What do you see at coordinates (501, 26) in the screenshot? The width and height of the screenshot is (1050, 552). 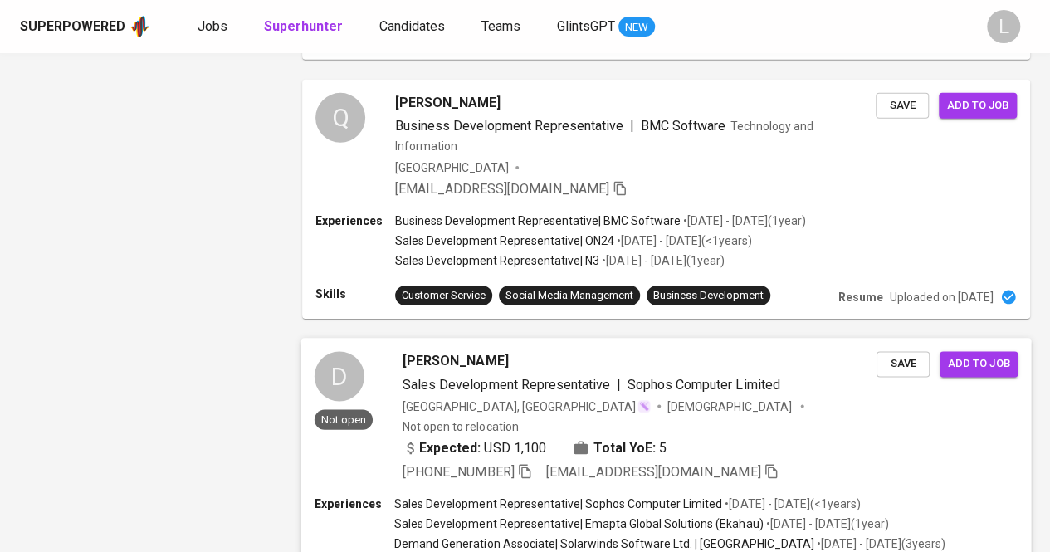 I see `span: Teams` at bounding box center [501, 26].